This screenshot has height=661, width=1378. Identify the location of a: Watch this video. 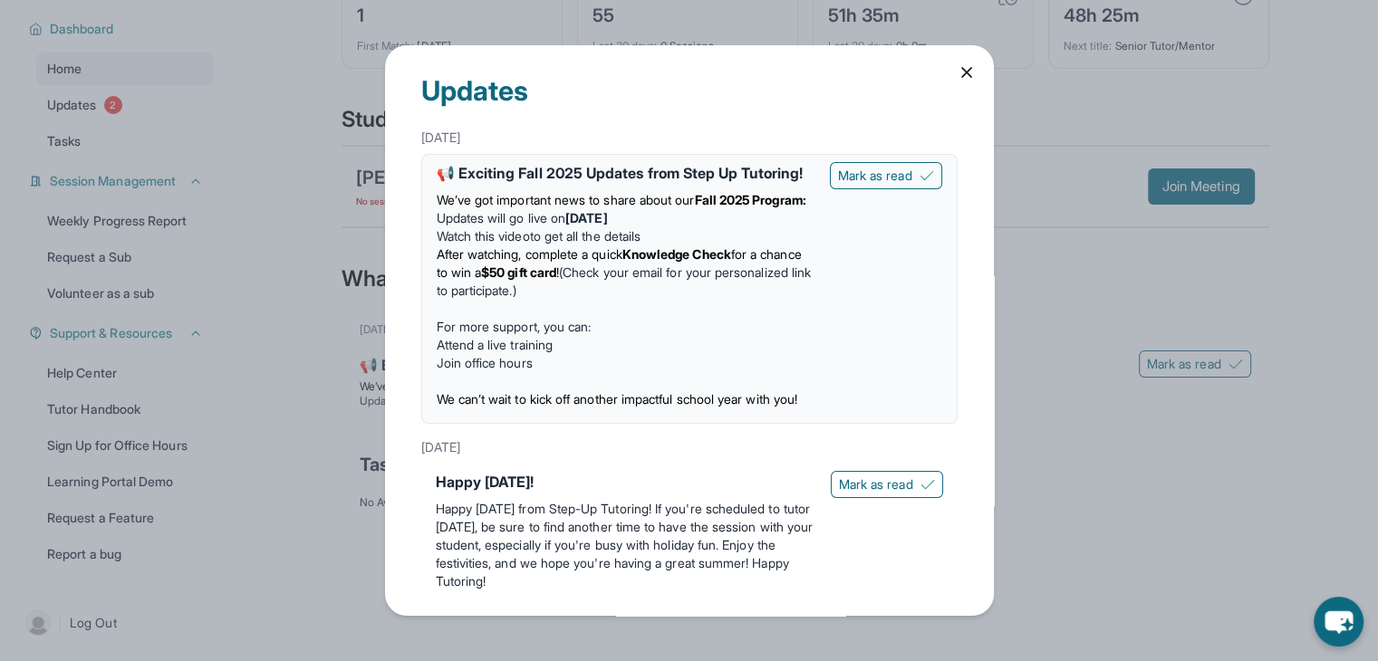
(483, 236).